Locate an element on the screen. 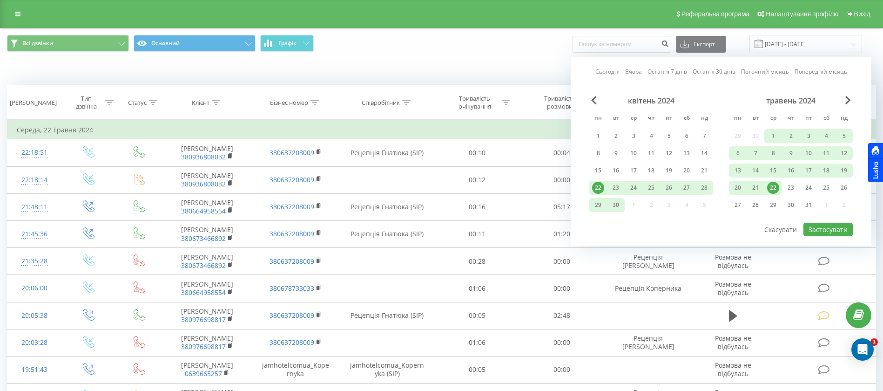 Image resolution: width=883 pixels, height=391 pixels. div: 14 is located at coordinates (704, 153).